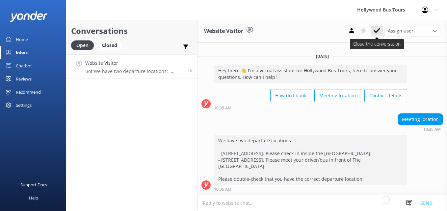  What do you see at coordinates (22, 53) in the screenshot?
I see `div: Inbox` at bounding box center [22, 53].